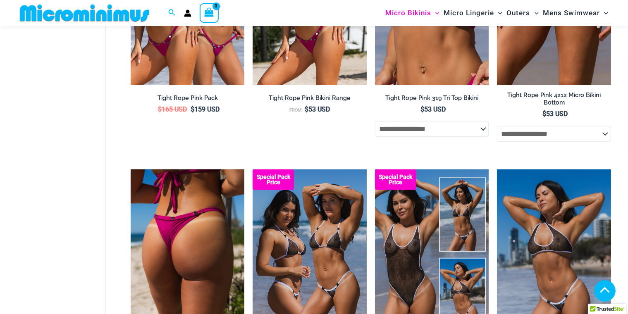  What do you see at coordinates (188, 100) in the screenshot?
I see `a: Tight Rope Pink Pack` at bounding box center [188, 100].